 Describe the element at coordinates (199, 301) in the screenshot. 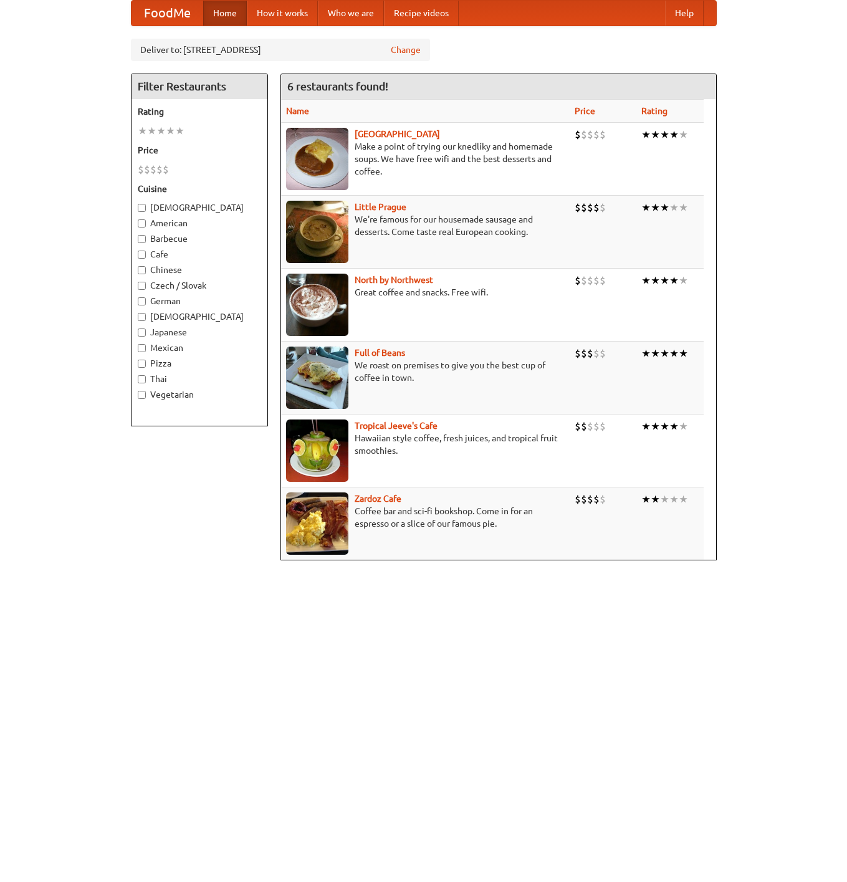

I see `label: German` at that location.